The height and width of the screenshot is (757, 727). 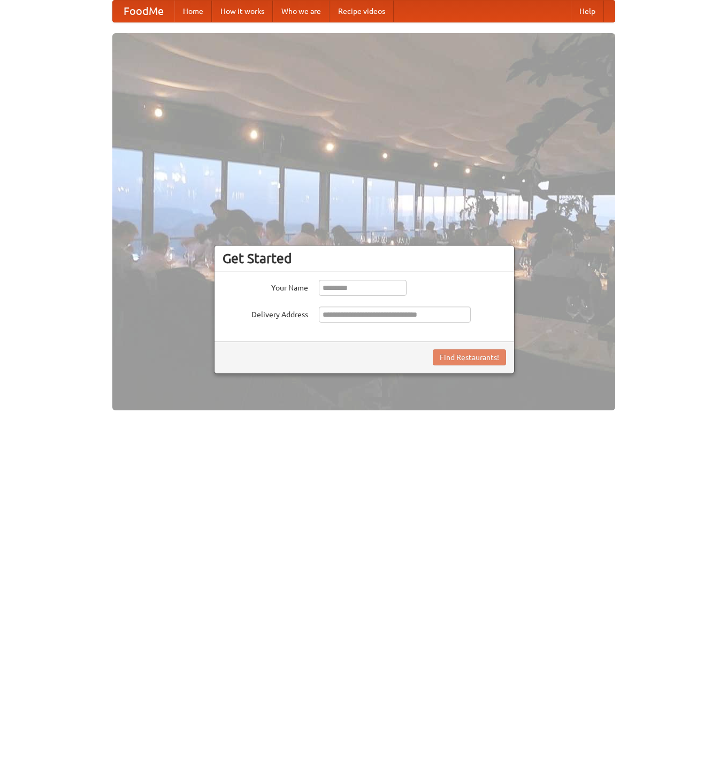 What do you see at coordinates (469, 358) in the screenshot?
I see `button: Find Restaurants!` at bounding box center [469, 358].